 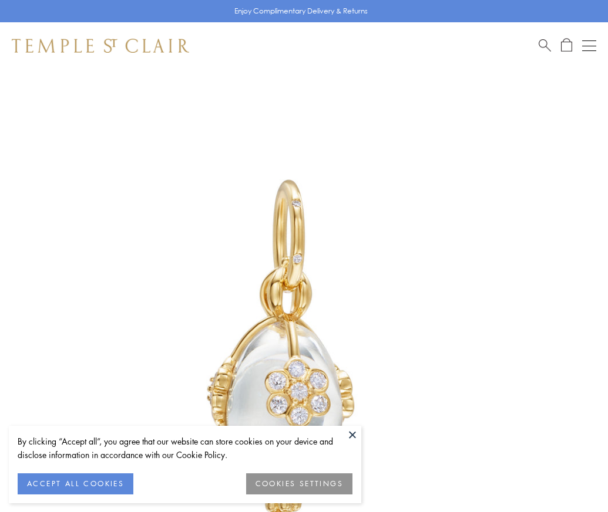 I want to click on button: ACCEPT ALL COOKIES, so click(x=75, y=484).